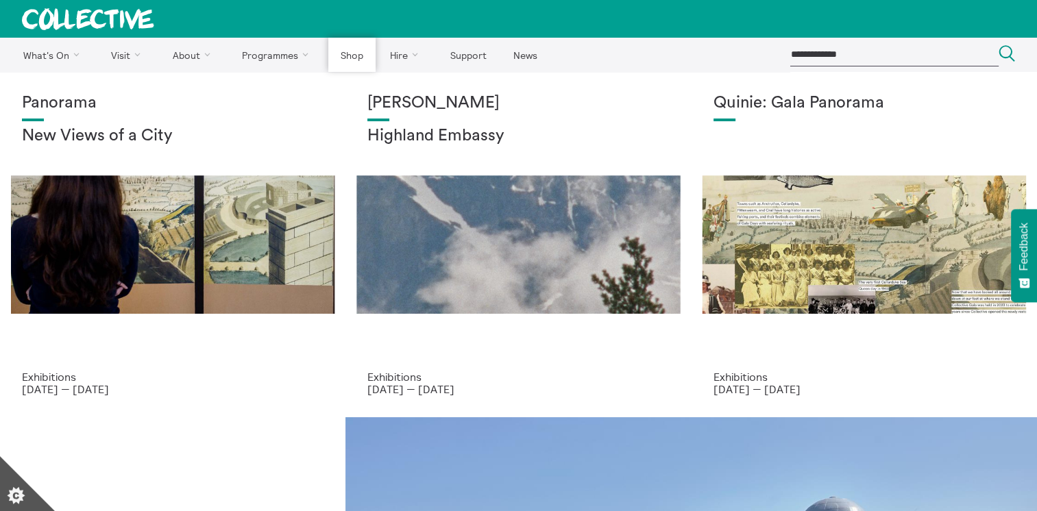  I want to click on h2: Highland Embassy, so click(518, 136).